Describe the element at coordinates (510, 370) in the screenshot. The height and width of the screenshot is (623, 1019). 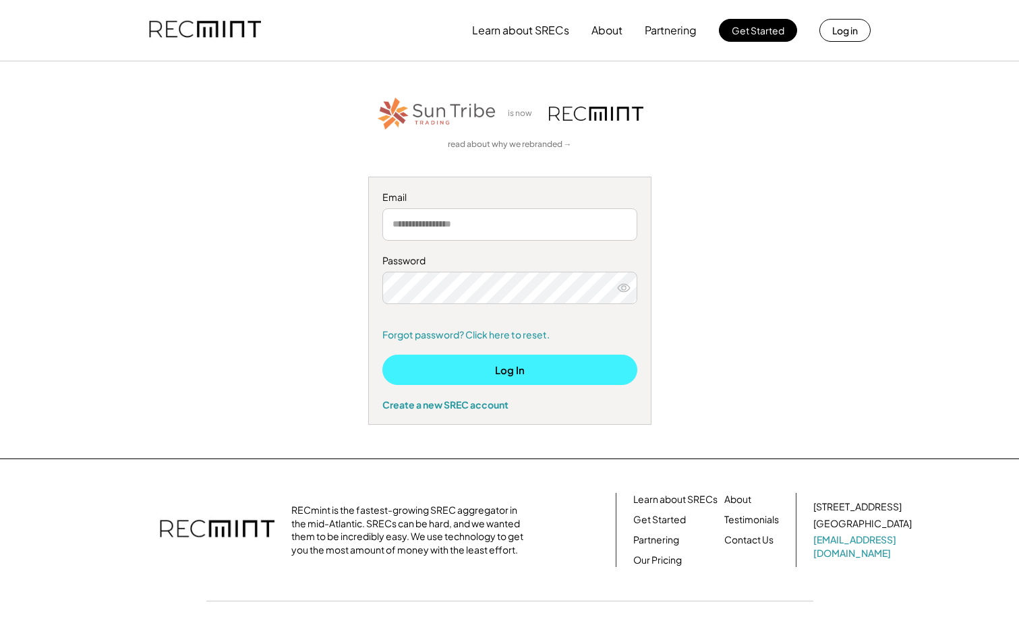
I see `button: Log In` at that location.